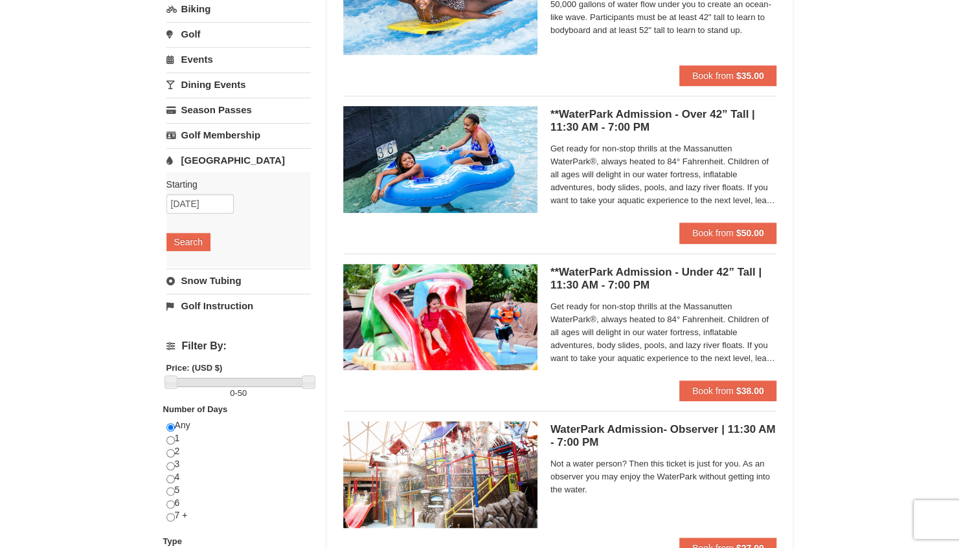 The height and width of the screenshot is (548, 959). I want to click on a: Events, so click(238, 59).